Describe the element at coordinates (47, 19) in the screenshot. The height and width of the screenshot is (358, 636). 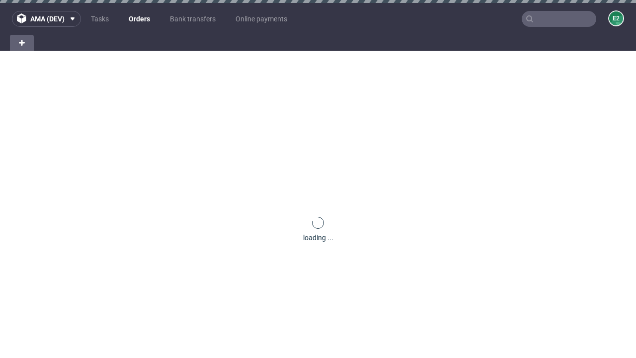
I see `span: ama (dev)` at that location.